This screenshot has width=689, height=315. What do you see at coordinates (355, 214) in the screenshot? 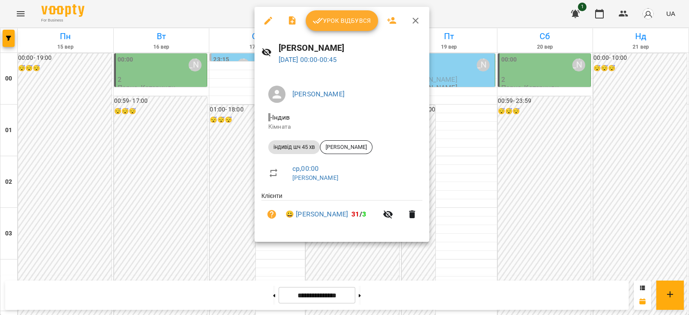
I see `span: 31` at bounding box center [355, 214].